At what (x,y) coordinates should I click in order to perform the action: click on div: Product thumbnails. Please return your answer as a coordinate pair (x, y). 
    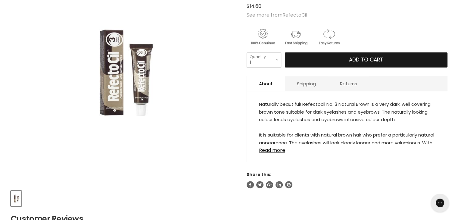
    Looking at the image, I should click on (123, 197).